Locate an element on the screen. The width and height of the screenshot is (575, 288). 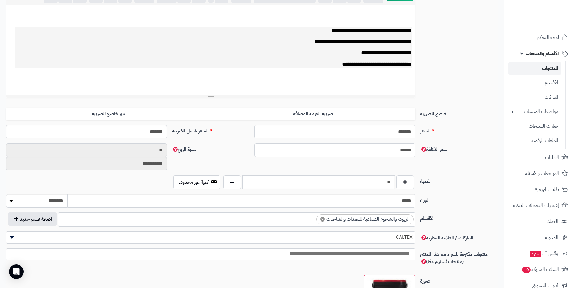
a: المنتجات is located at coordinates (535, 68).